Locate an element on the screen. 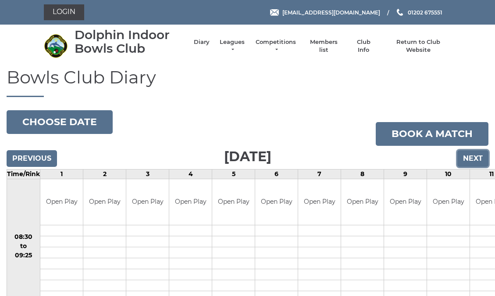 This screenshot has height=296, width=495. img: Dolphin Indoor Bowls Club is located at coordinates (56, 46).